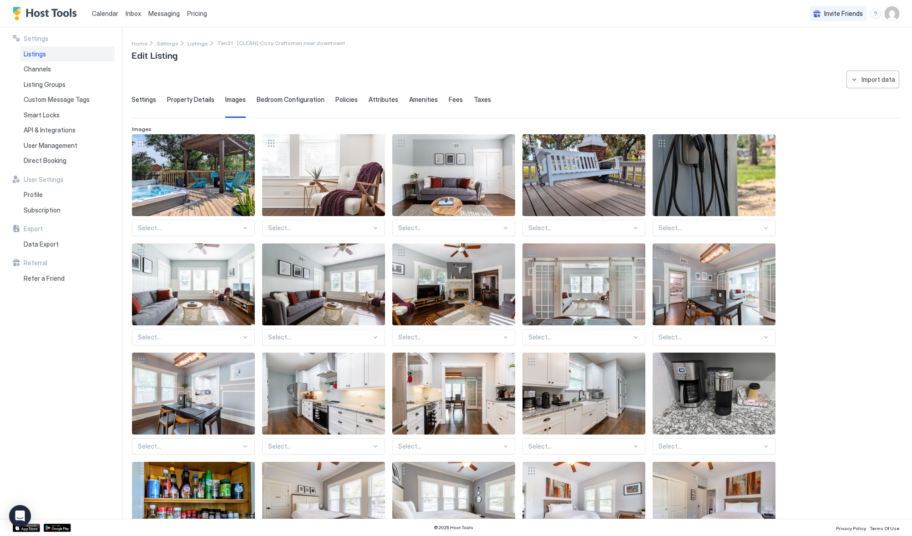  I want to click on a: Google Play Store, so click(57, 528).